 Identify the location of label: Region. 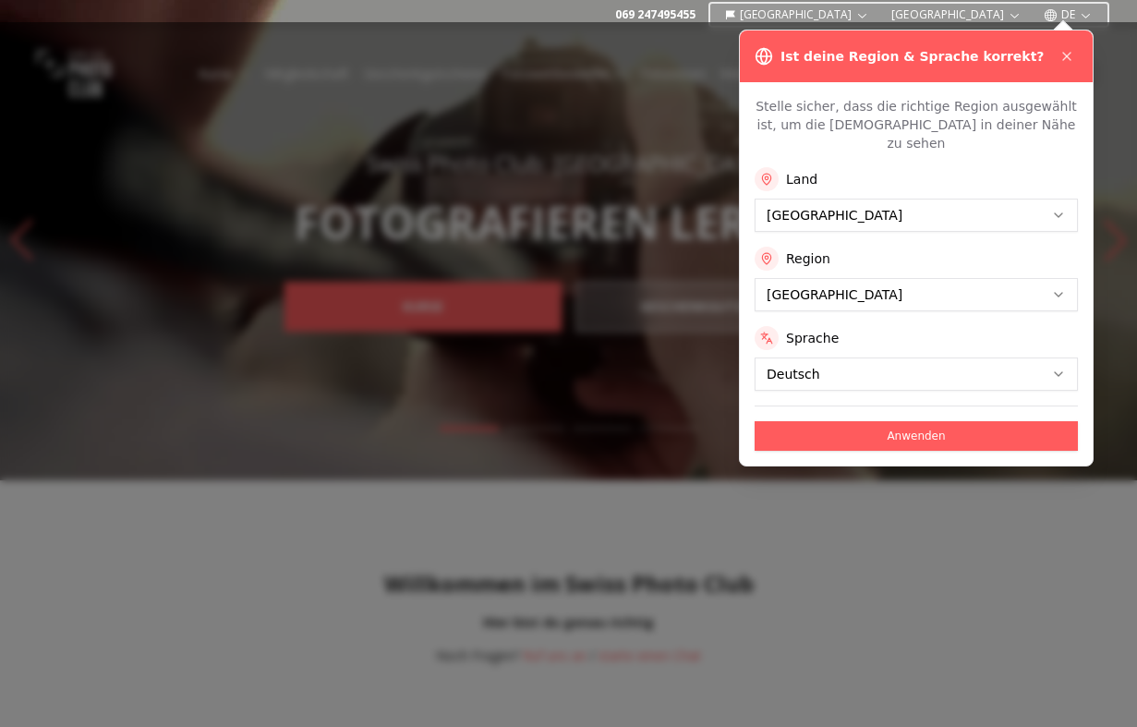
(808, 259).